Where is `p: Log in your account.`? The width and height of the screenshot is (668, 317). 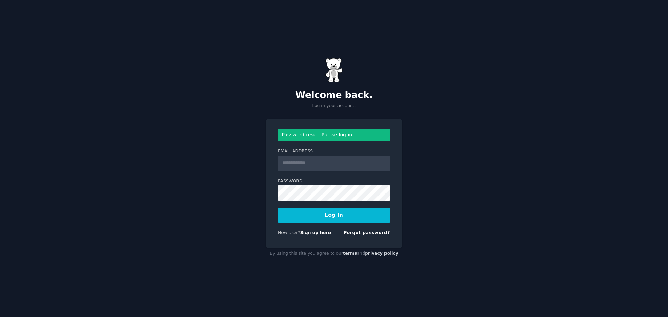
p: Log in your account. is located at coordinates (334, 106).